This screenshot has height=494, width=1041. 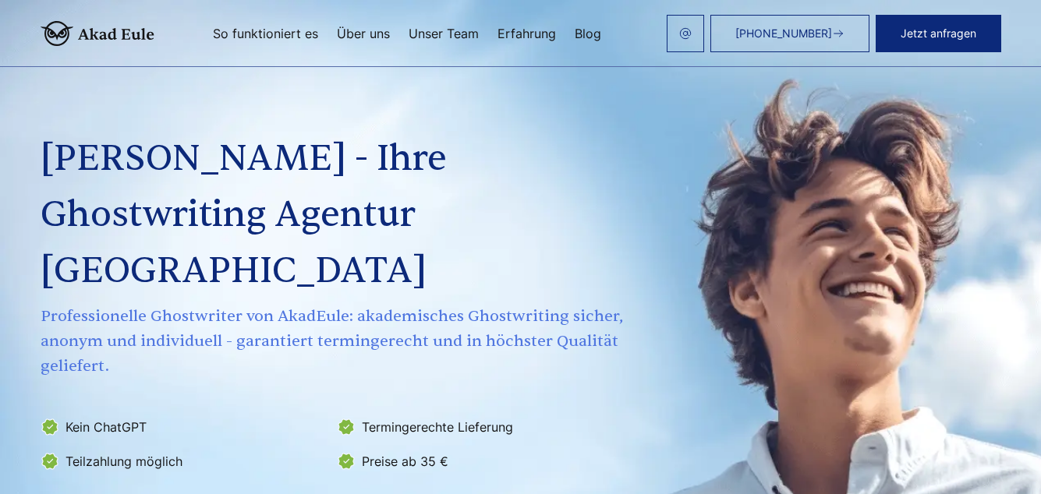 I want to click on a: Blog, so click(x=588, y=34).